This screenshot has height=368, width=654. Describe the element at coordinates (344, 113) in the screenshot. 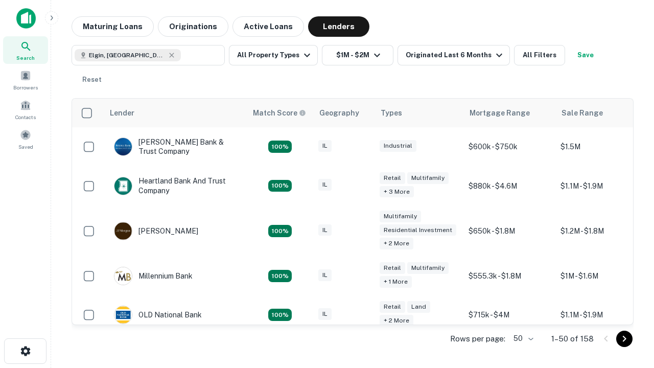

I see `th: Geography` at that location.